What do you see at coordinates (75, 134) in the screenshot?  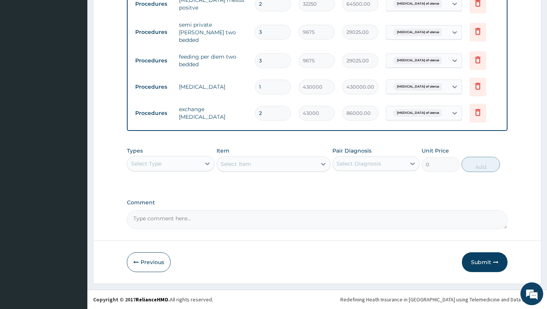 I see `span: We're online!` at bounding box center [75, 134].